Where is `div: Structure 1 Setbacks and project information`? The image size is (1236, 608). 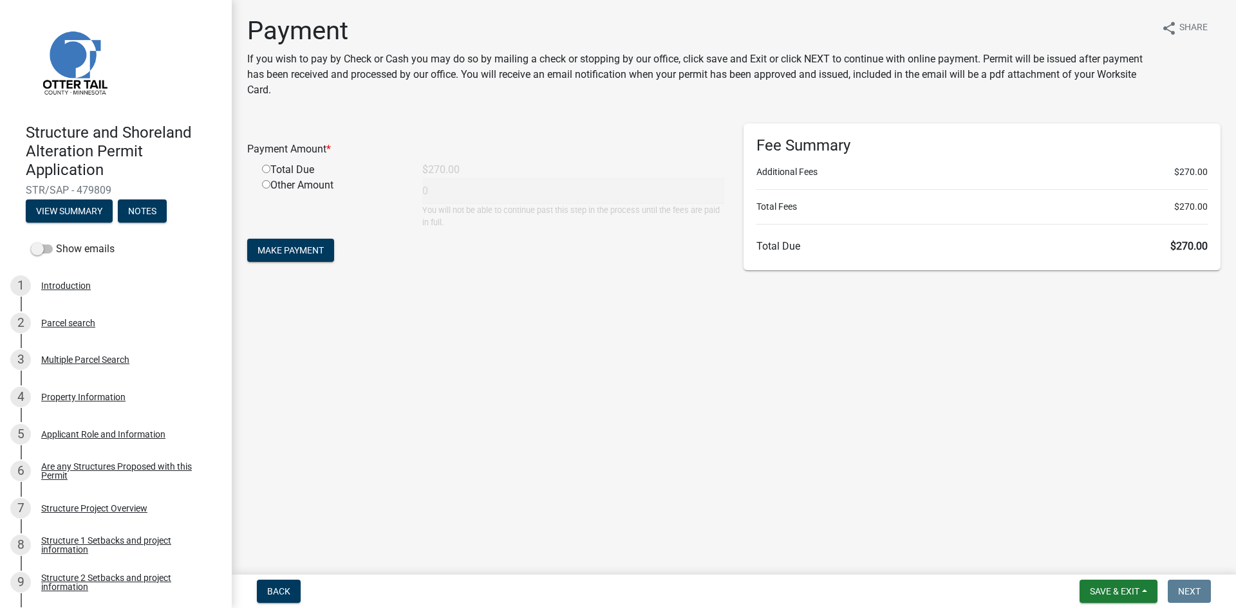
div: Structure 1 Setbacks and project information is located at coordinates (126, 545).